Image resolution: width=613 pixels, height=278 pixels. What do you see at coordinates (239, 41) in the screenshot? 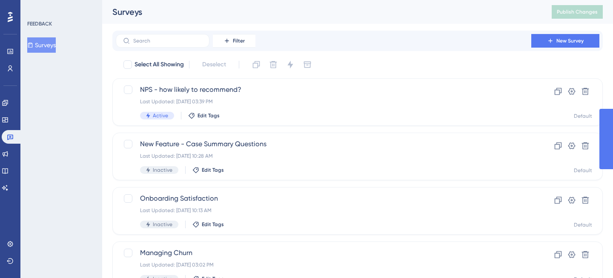
I see `span: Filter` at bounding box center [239, 41].